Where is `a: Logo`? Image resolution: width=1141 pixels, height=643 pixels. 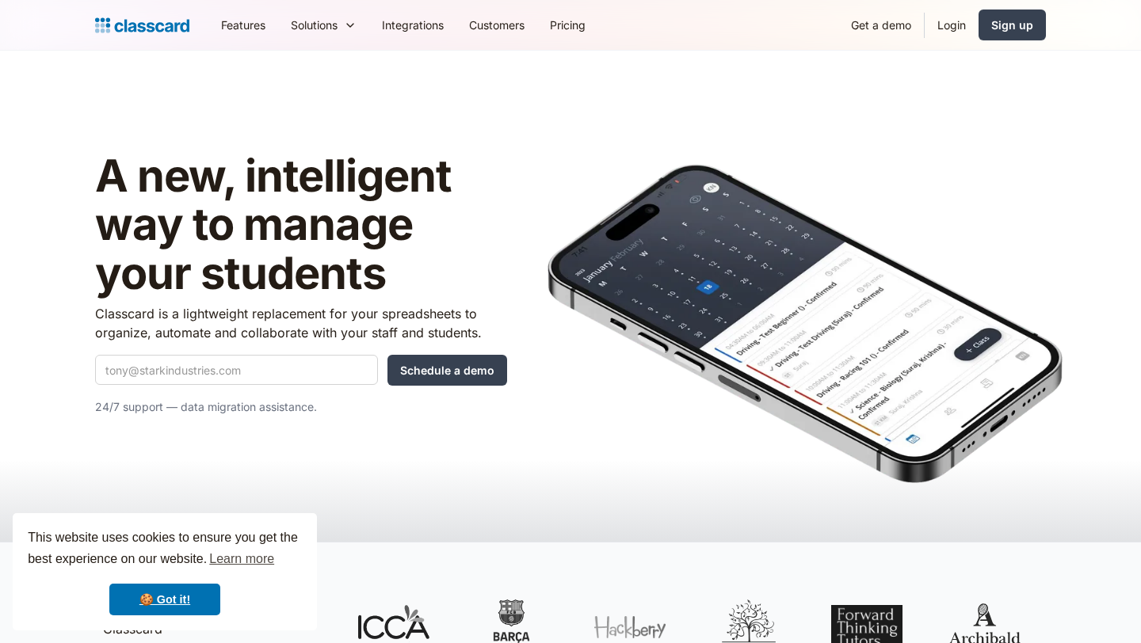
a: Logo is located at coordinates (142, 25).